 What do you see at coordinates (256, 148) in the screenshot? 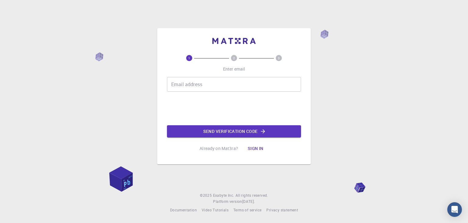
I see `a: Sign in` at bounding box center [256, 148].